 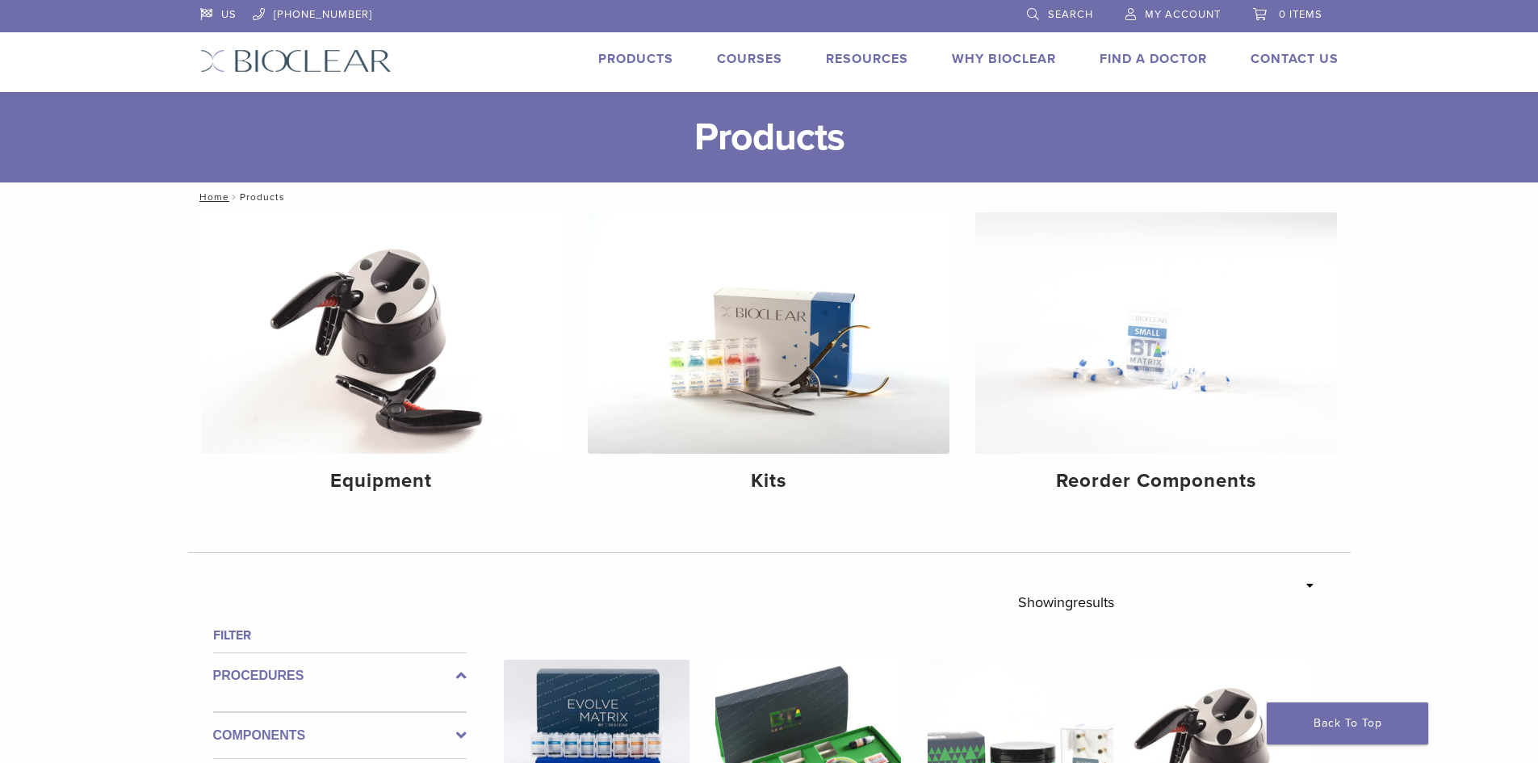 What do you see at coordinates (770, 197) in the screenshot?
I see `nav: Products` at bounding box center [770, 197].